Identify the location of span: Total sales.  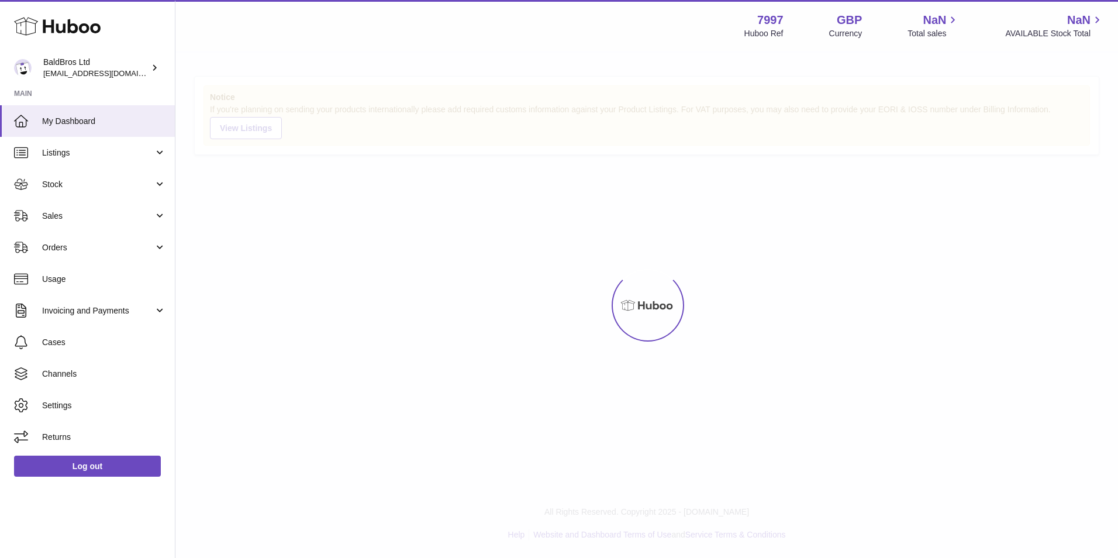
(933, 33).